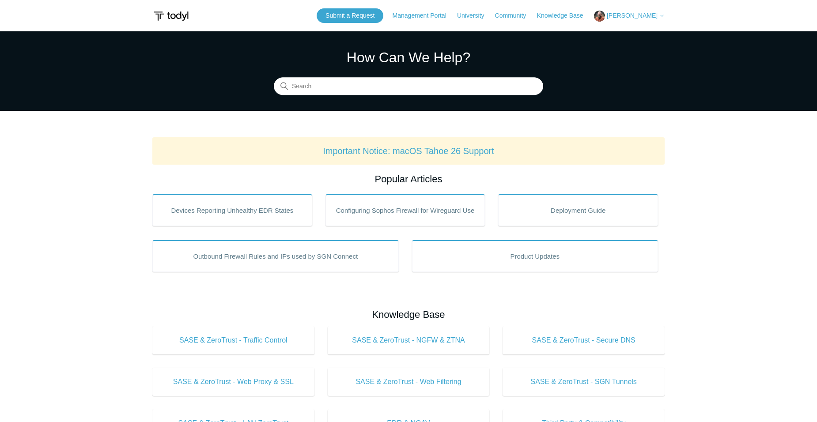 The image size is (817, 422). What do you see at coordinates (232, 210) in the screenshot?
I see `a: Devices Reporting Unhealthy EDR States` at bounding box center [232, 210].